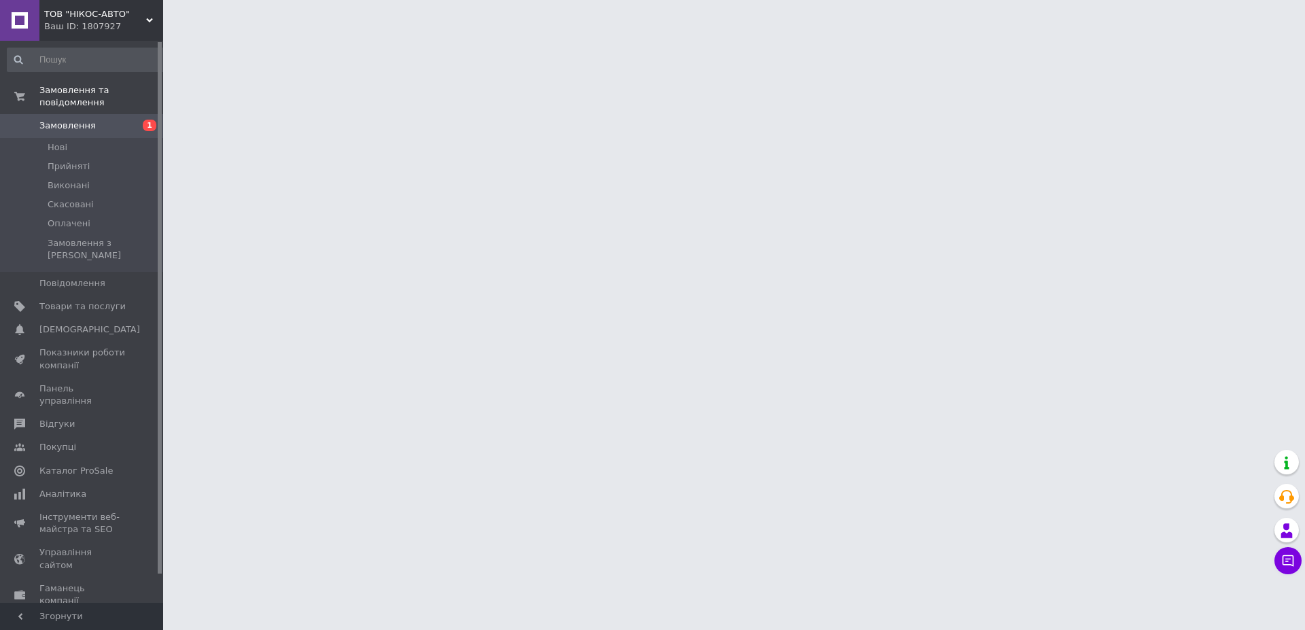 This screenshot has width=1305, height=630. Describe the element at coordinates (69, 224) in the screenshot. I see `span: Оплачені` at that location.